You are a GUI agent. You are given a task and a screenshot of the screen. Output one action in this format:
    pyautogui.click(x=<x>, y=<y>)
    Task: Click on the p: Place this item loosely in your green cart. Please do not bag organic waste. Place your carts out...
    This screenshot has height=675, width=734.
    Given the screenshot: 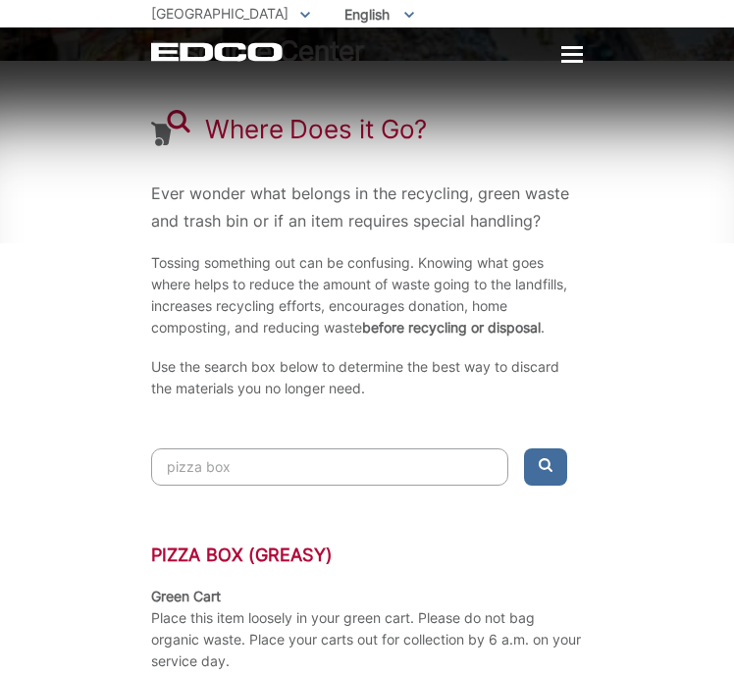 What is the action you would take?
    pyautogui.click(x=367, y=640)
    